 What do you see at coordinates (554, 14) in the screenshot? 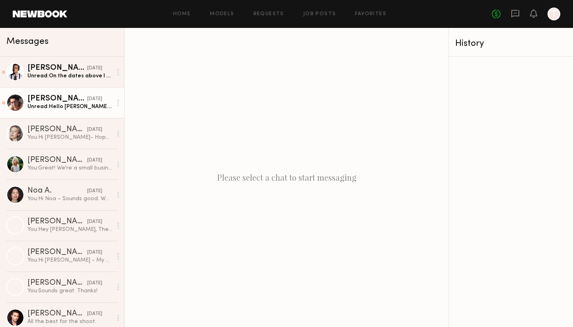
I see `a: T` at bounding box center [554, 14].